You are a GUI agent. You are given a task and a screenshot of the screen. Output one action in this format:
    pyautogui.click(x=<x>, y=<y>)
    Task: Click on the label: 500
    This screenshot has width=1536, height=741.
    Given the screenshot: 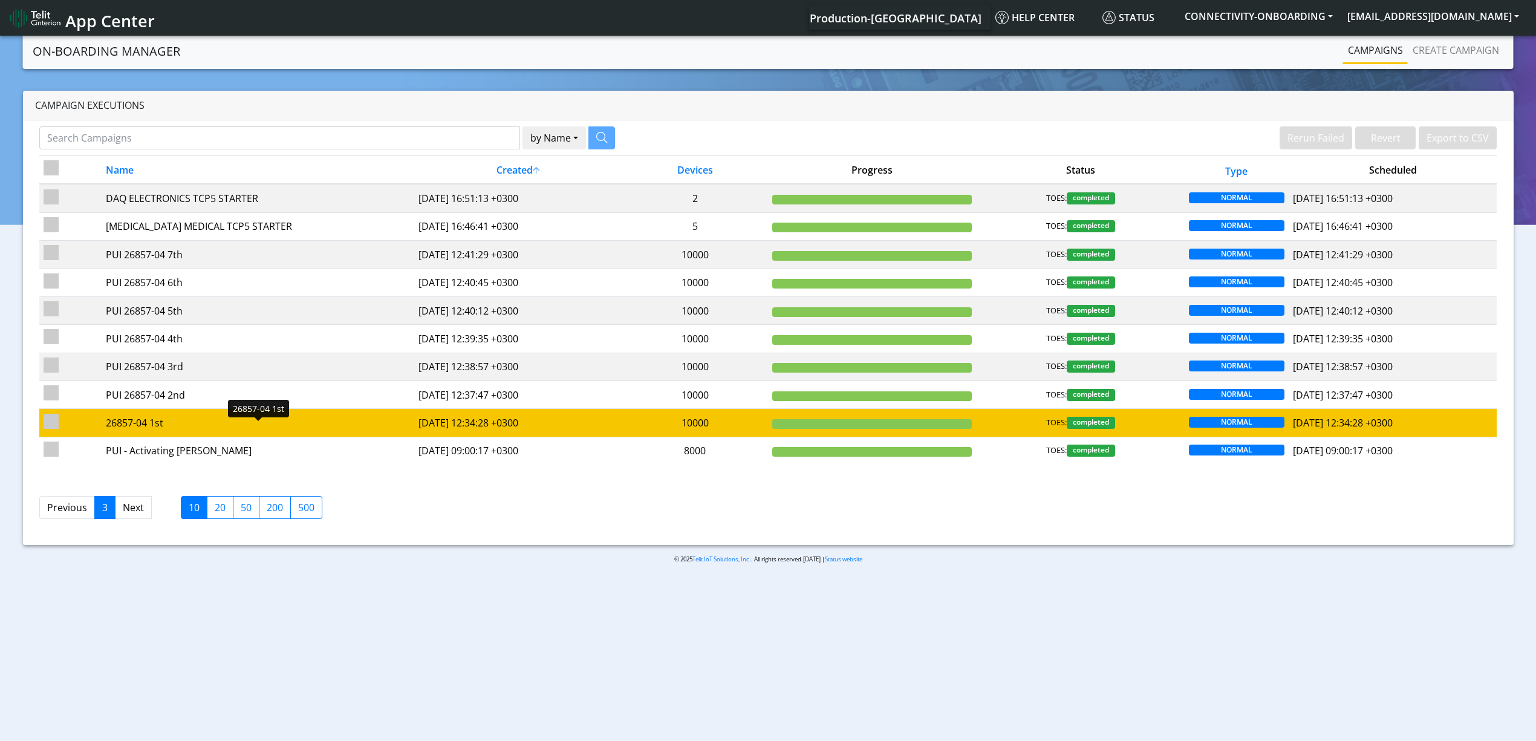 What is the action you would take?
    pyautogui.click(x=306, y=507)
    